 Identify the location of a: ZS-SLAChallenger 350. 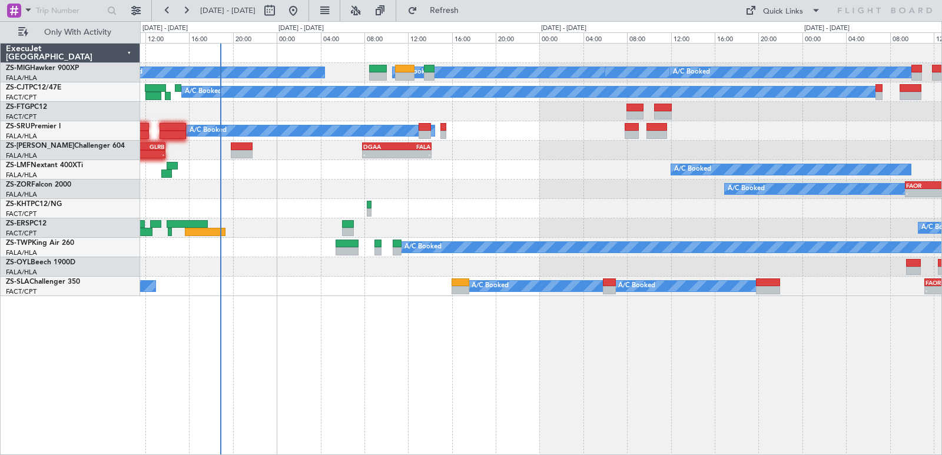
(43, 282).